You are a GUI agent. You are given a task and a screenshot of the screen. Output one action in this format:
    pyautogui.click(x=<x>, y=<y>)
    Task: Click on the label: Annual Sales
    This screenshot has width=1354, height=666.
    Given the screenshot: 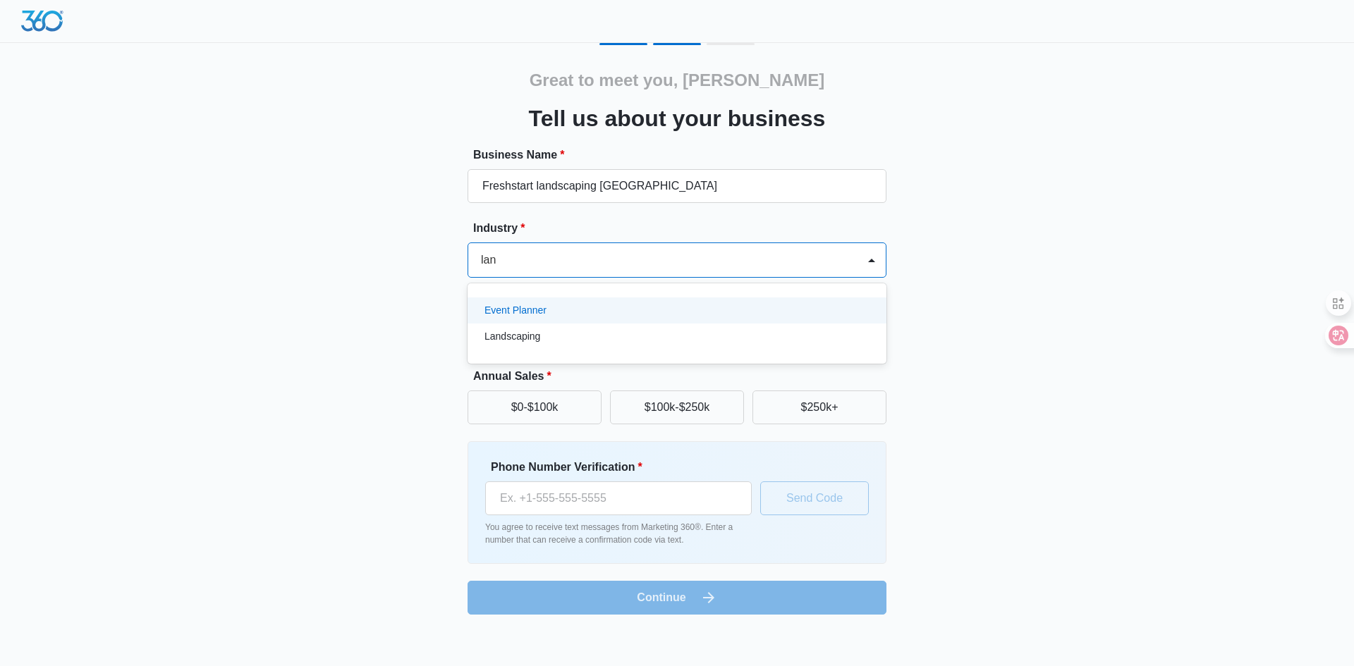 What is the action you would take?
    pyautogui.click(x=682, y=376)
    